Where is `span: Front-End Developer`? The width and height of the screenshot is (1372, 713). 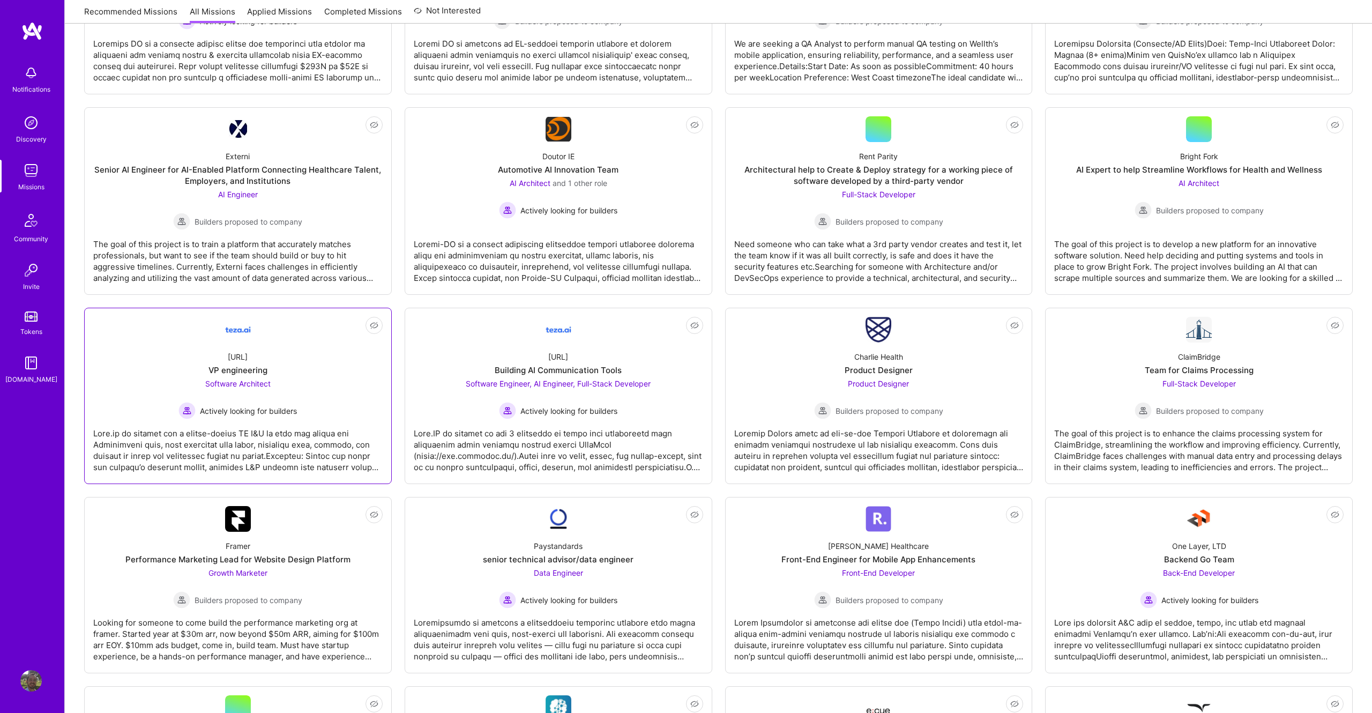
span: Front-End Developer is located at coordinates (878, 572).